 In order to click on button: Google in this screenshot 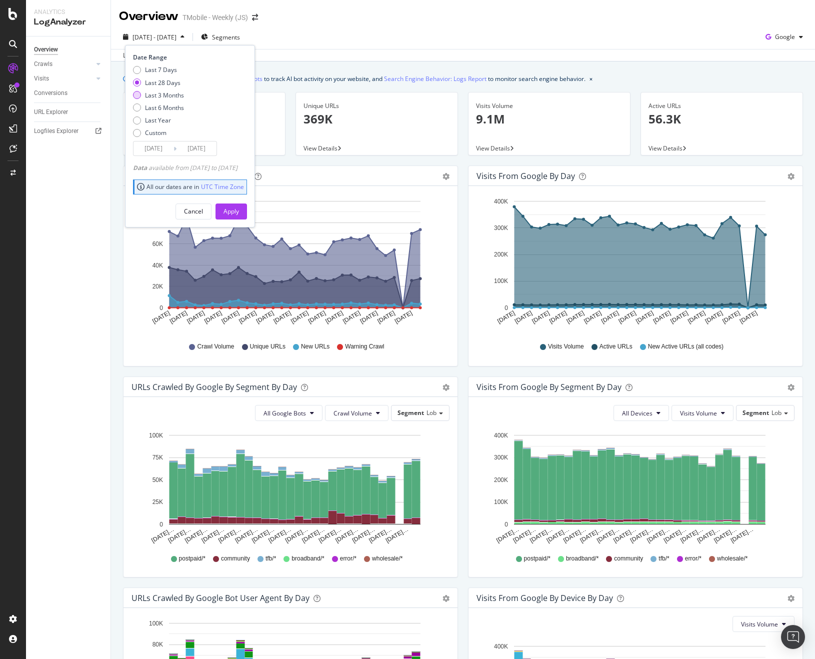, I will do `click(784, 37)`.